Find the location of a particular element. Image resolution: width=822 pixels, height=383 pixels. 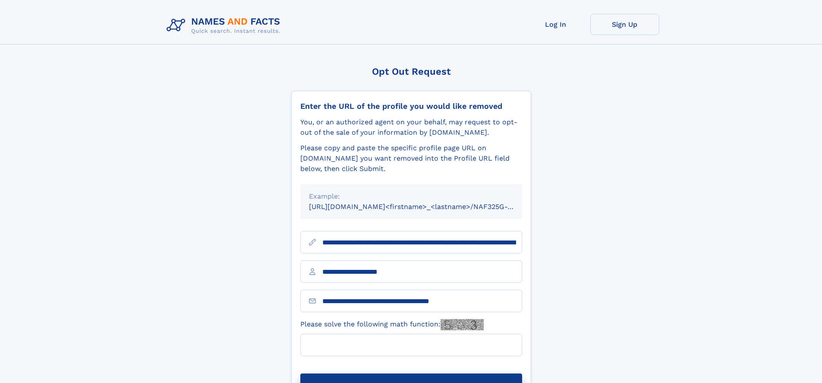

div: Enter the URL of the profile you would like removed is located at coordinates (411, 106).